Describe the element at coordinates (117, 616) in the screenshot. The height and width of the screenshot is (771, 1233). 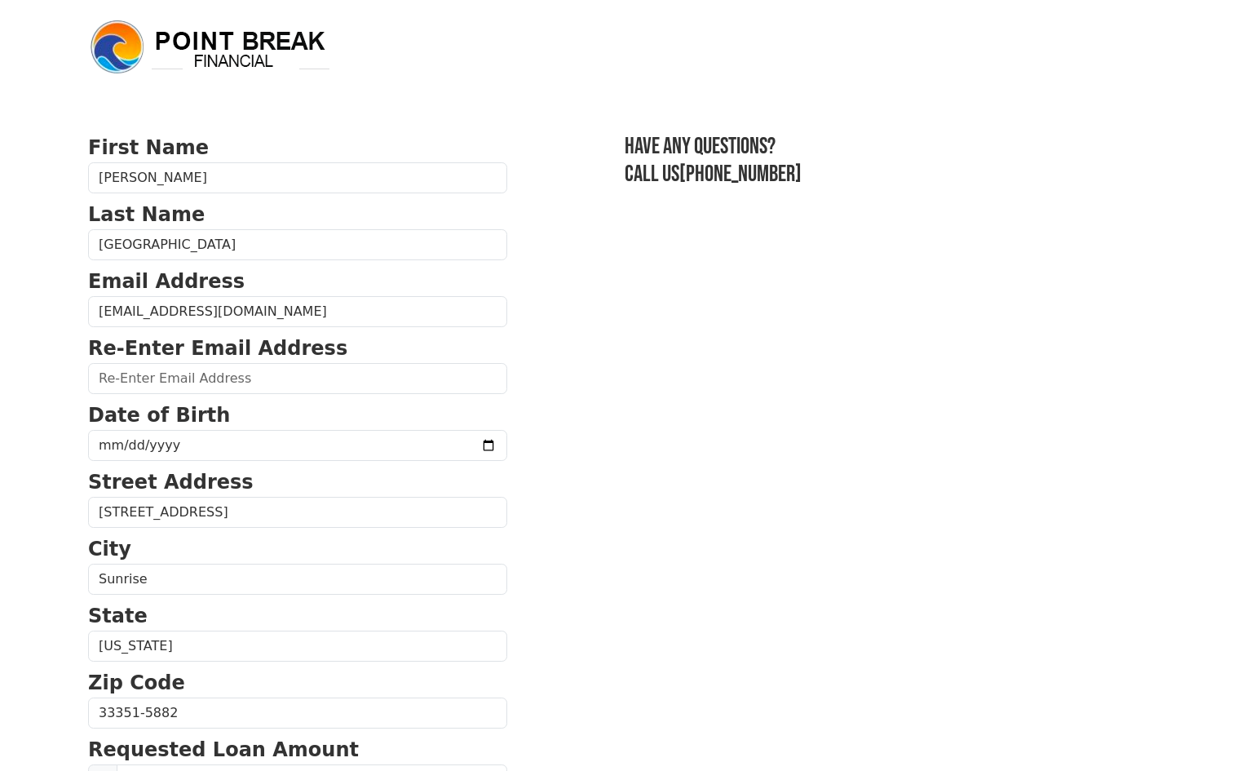
I see `strong: State` at that location.